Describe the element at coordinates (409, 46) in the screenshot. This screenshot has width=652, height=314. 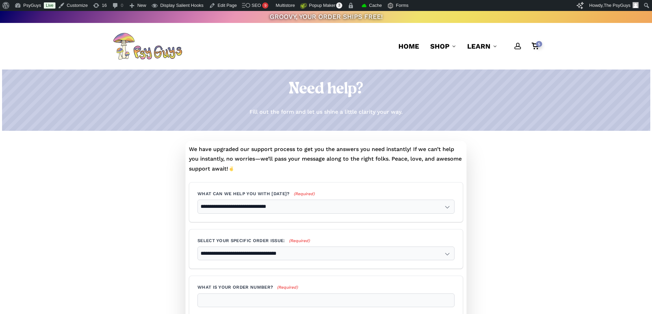
I see `span: Home` at that location.